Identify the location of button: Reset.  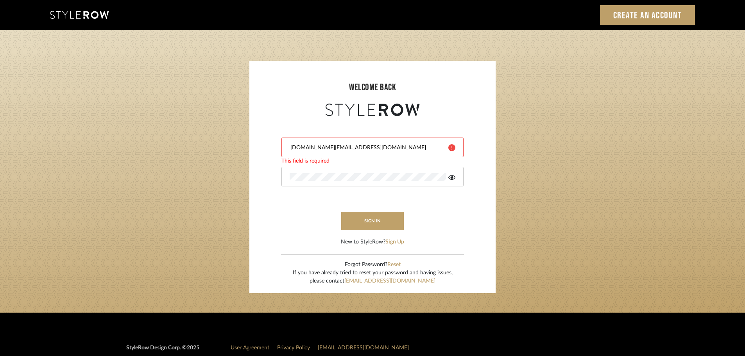
(394, 265).